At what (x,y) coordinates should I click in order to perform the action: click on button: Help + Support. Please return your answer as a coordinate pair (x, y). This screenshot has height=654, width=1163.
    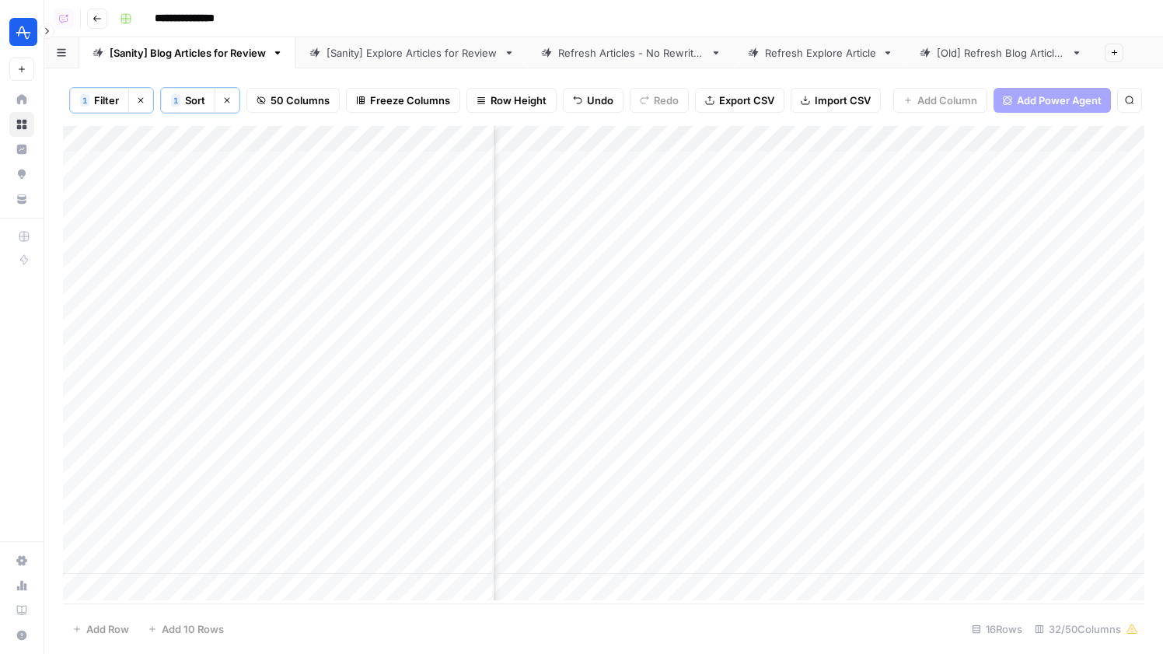
    Looking at the image, I should click on (22, 635).